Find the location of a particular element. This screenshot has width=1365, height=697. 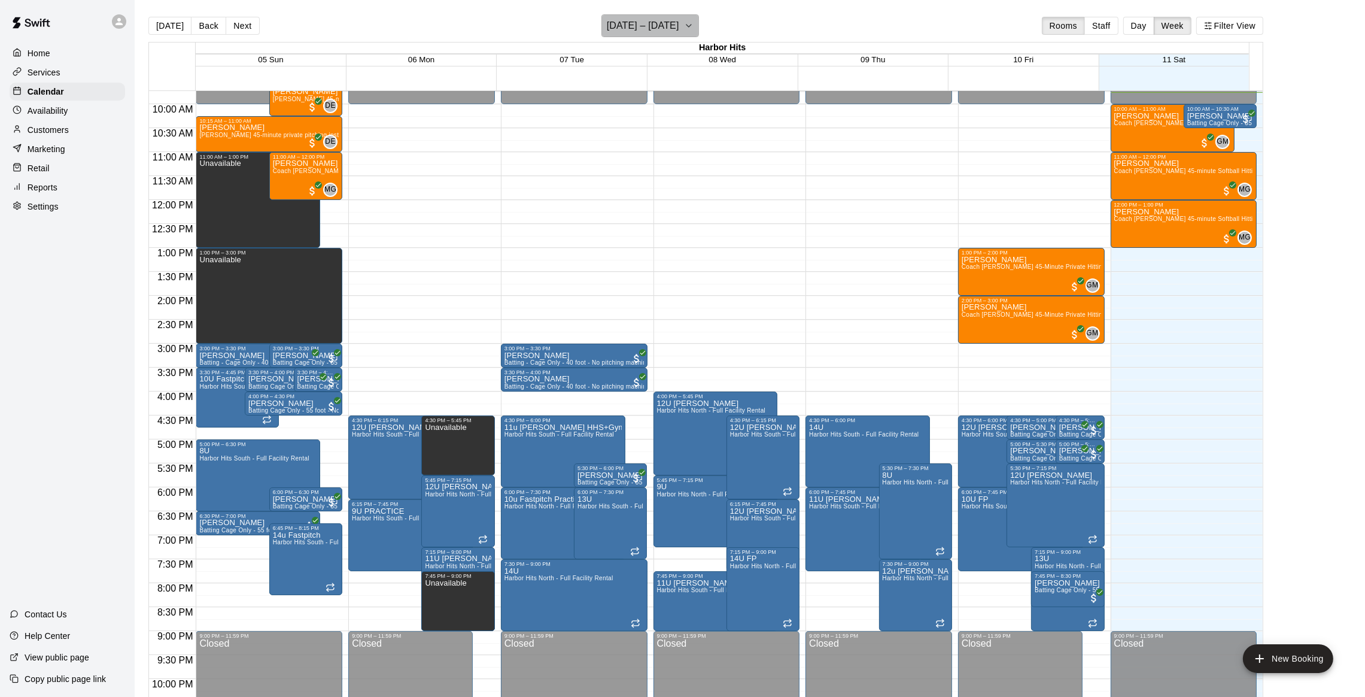

div: 6:00 PM – 6:30 PM is located at coordinates (306, 492).